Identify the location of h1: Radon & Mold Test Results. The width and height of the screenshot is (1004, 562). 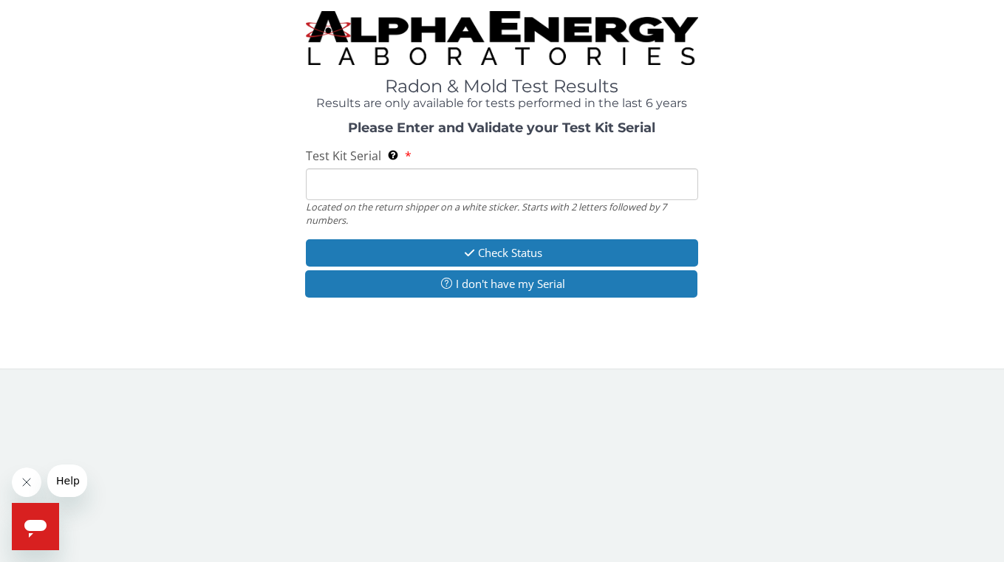
(503, 86).